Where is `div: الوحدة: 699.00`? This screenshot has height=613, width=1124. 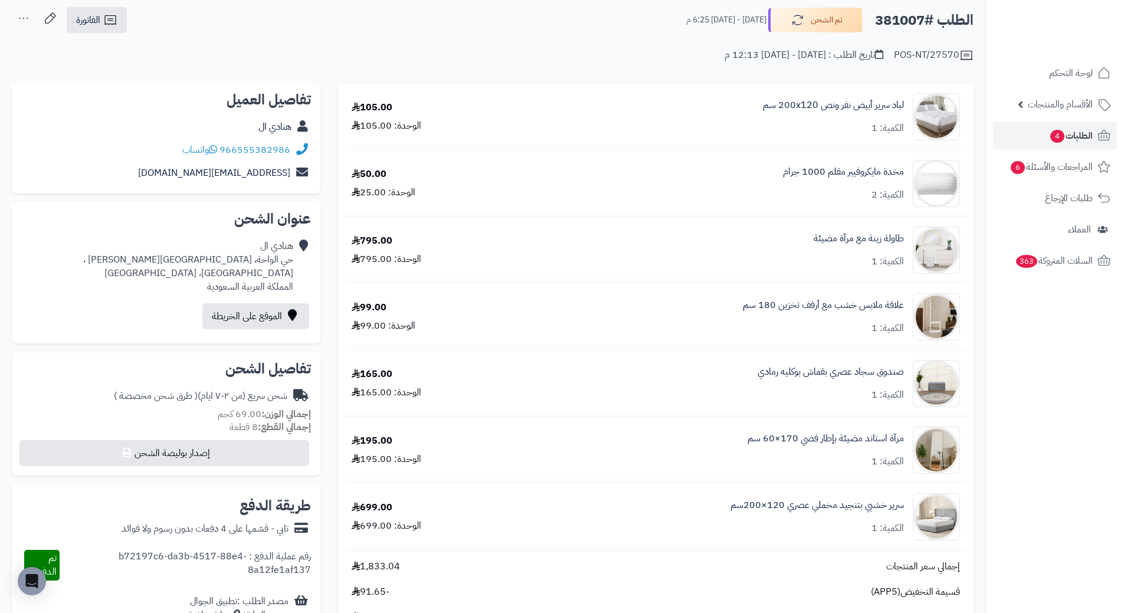
div: الوحدة: 699.00 is located at coordinates (387, 526).